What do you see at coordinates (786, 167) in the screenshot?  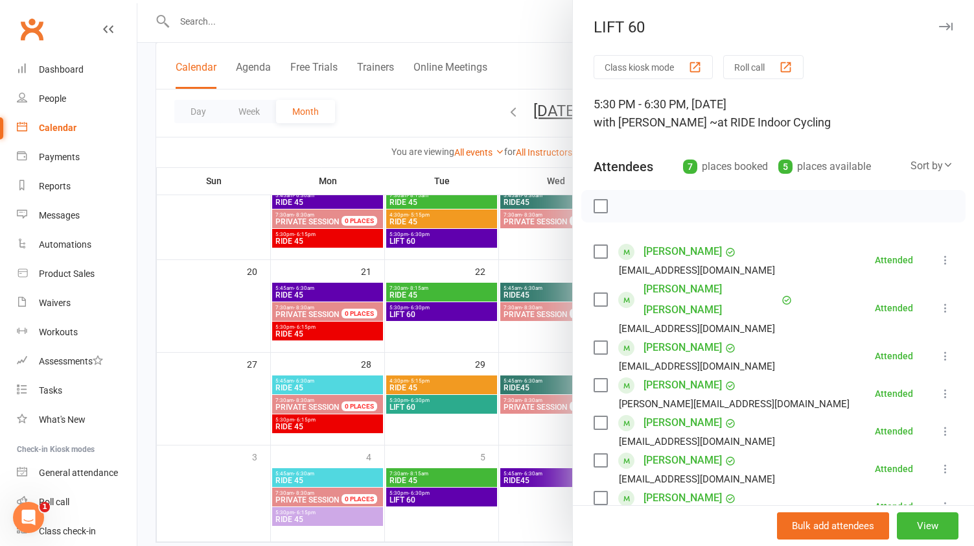 I see `div: 5` at bounding box center [786, 167].